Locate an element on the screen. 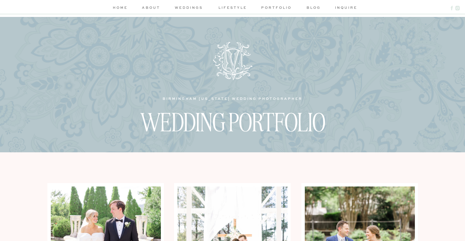  nav: inquire is located at coordinates (345, 8).